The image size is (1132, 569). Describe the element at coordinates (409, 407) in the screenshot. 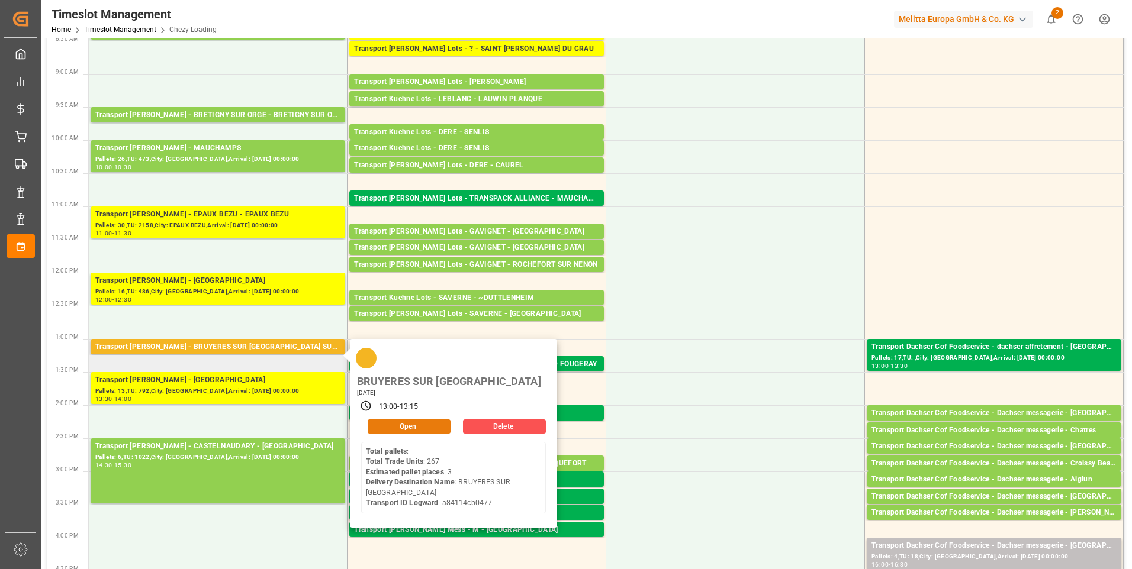

I see `div: 13:15` at that location.